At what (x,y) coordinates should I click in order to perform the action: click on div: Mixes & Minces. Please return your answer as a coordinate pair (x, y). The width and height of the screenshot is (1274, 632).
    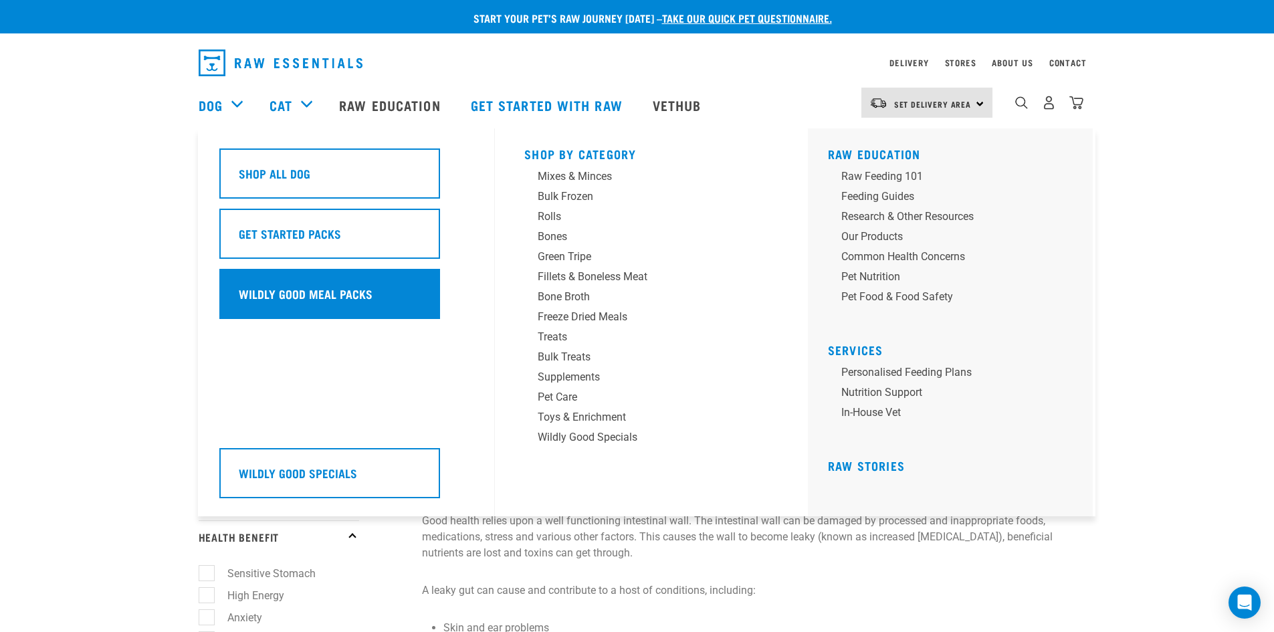
    Looking at the image, I should click on (642, 177).